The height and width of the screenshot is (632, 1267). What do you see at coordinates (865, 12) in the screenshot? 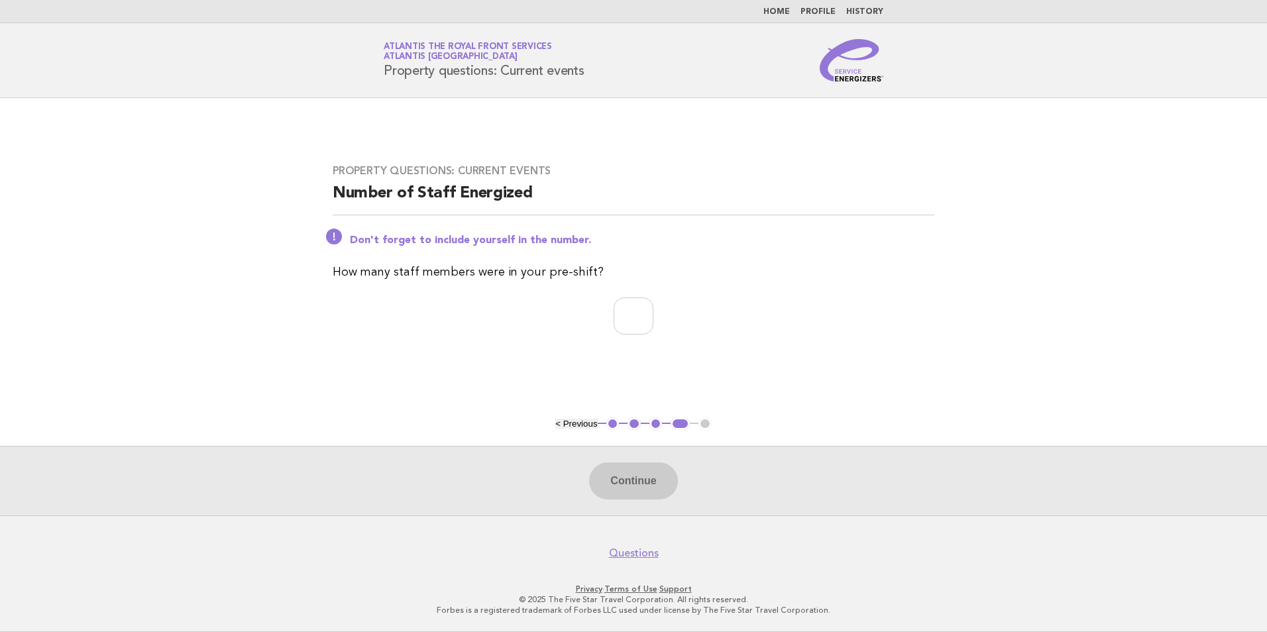
I see `a: History` at bounding box center [865, 12].